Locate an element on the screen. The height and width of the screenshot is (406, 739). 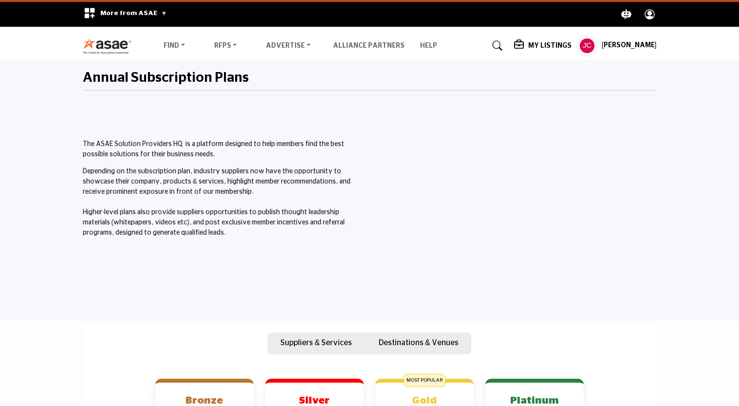
a: Help is located at coordinates (429, 46).